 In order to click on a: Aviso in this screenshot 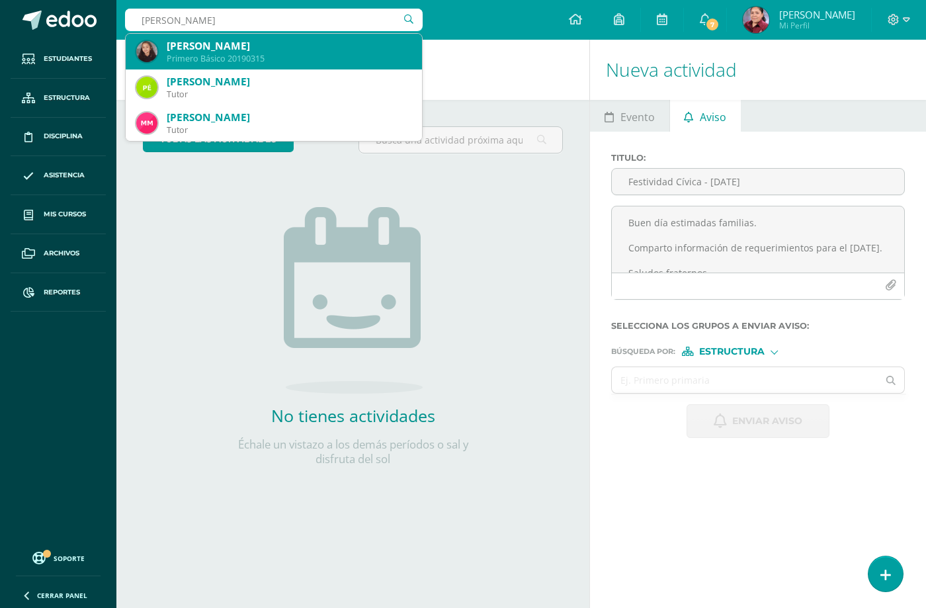, I will do `click(705, 116)`.